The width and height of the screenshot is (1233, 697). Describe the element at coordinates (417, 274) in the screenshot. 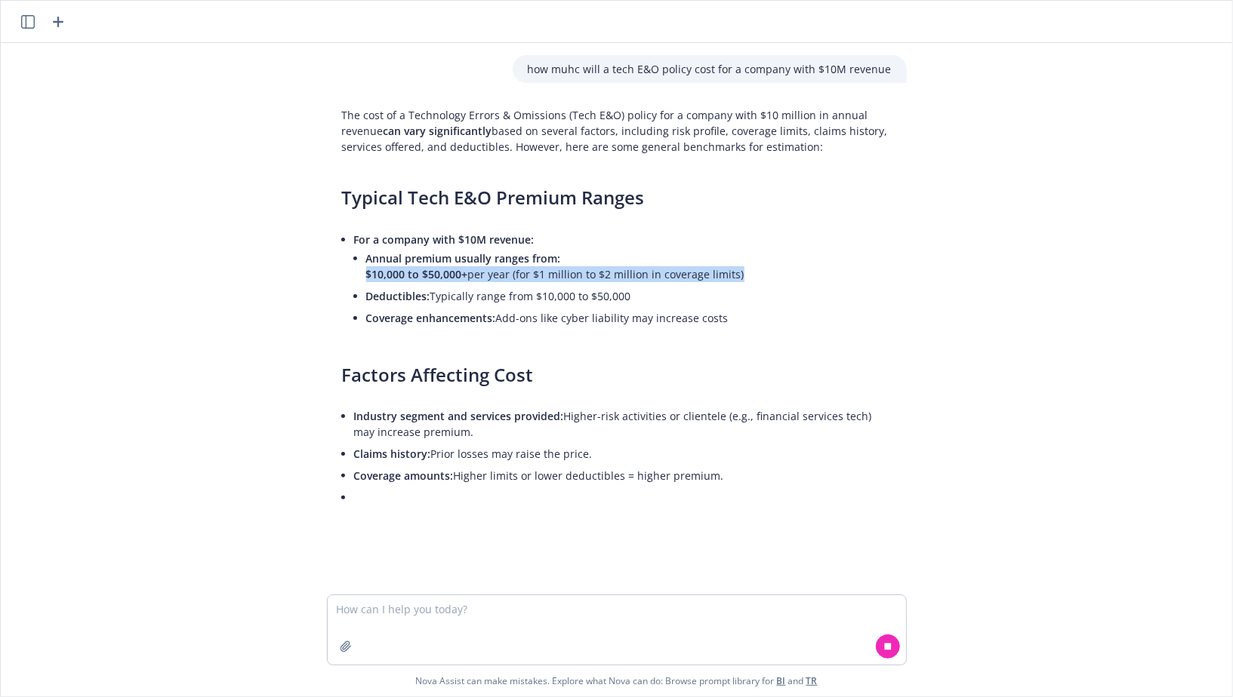

I see `span: $10,000 to $50,000+` at that location.